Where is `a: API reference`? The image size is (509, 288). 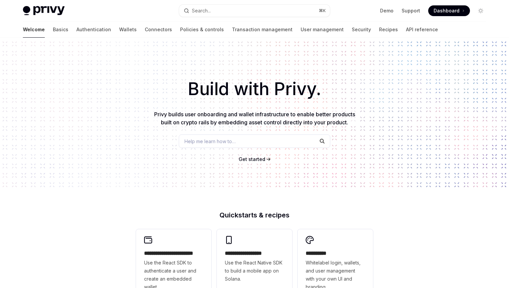
a: API reference is located at coordinates (421, 30).